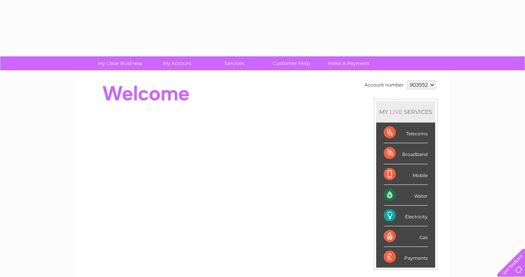 Image resolution: width=525 pixels, height=277 pixels. What do you see at coordinates (405, 236) in the screenshot?
I see `div: Gas` at bounding box center [405, 236].